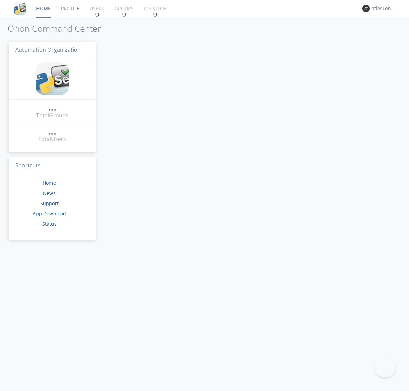  I want to click on h3: Shortcuts, so click(52, 166).